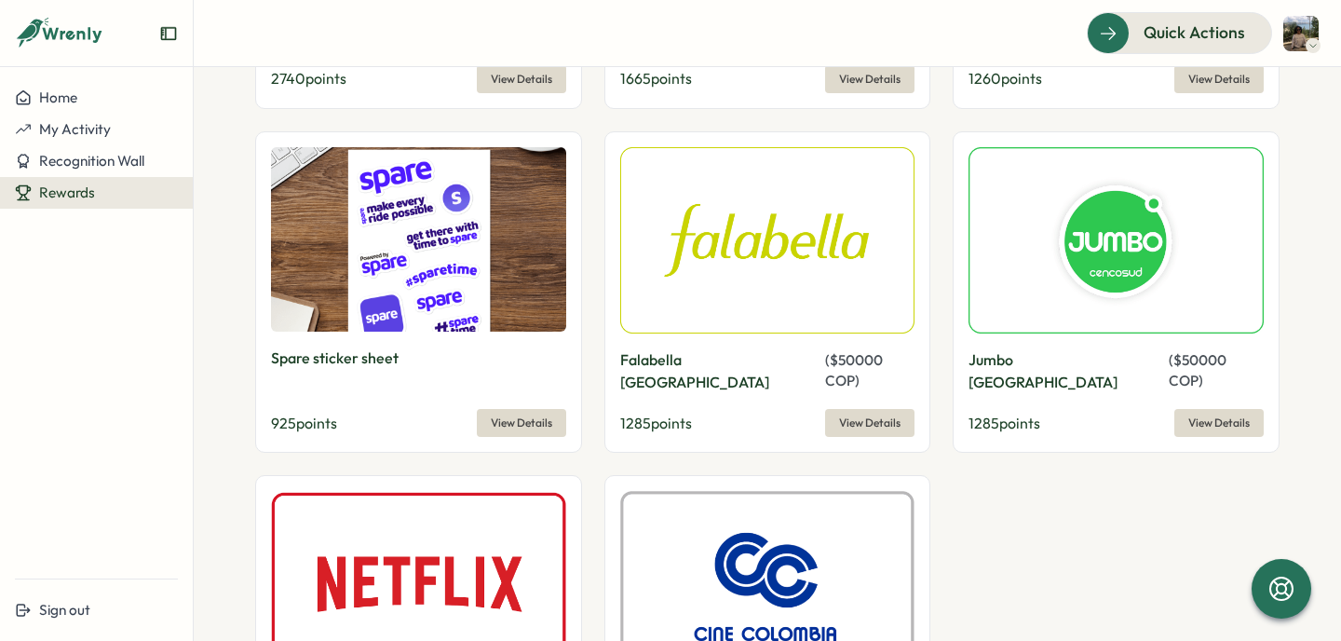 This screenshot has height=641, width=1341. What do you see at coordinates (67, 192) in the screenshot?
I see `span: Rewards` at bounding box center [67, 192].